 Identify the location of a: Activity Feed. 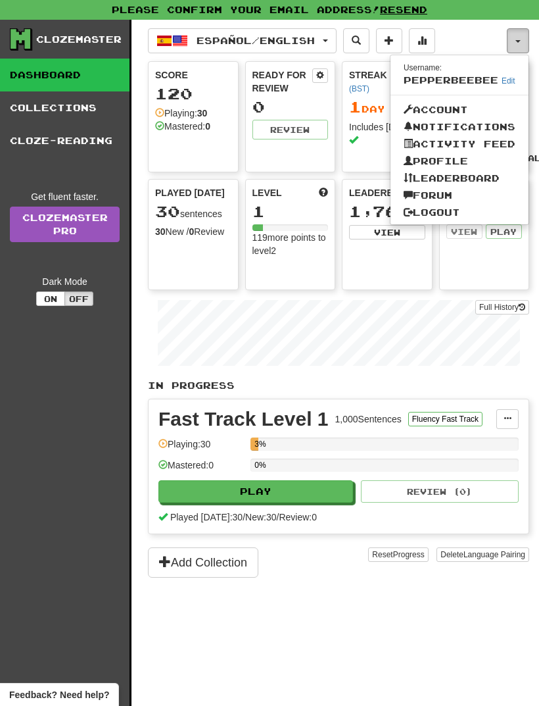
(460, 144).